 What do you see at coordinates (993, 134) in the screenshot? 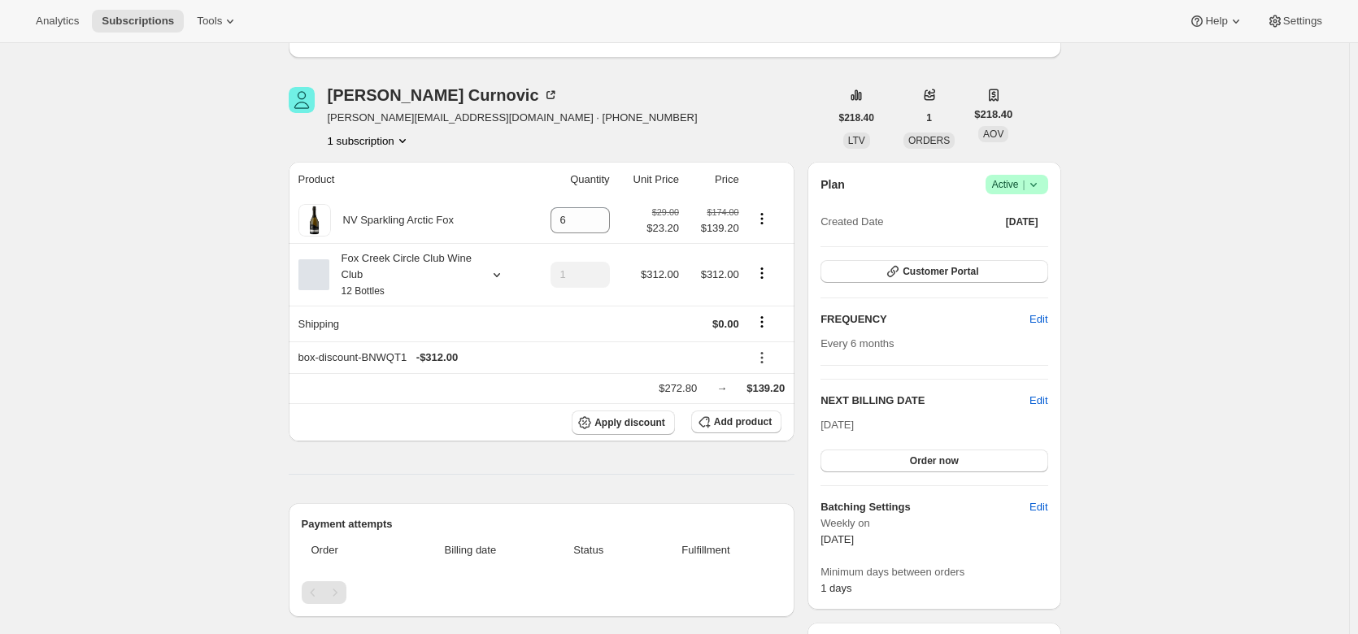
I see `span: AOV` at bounding box center [993, 134].